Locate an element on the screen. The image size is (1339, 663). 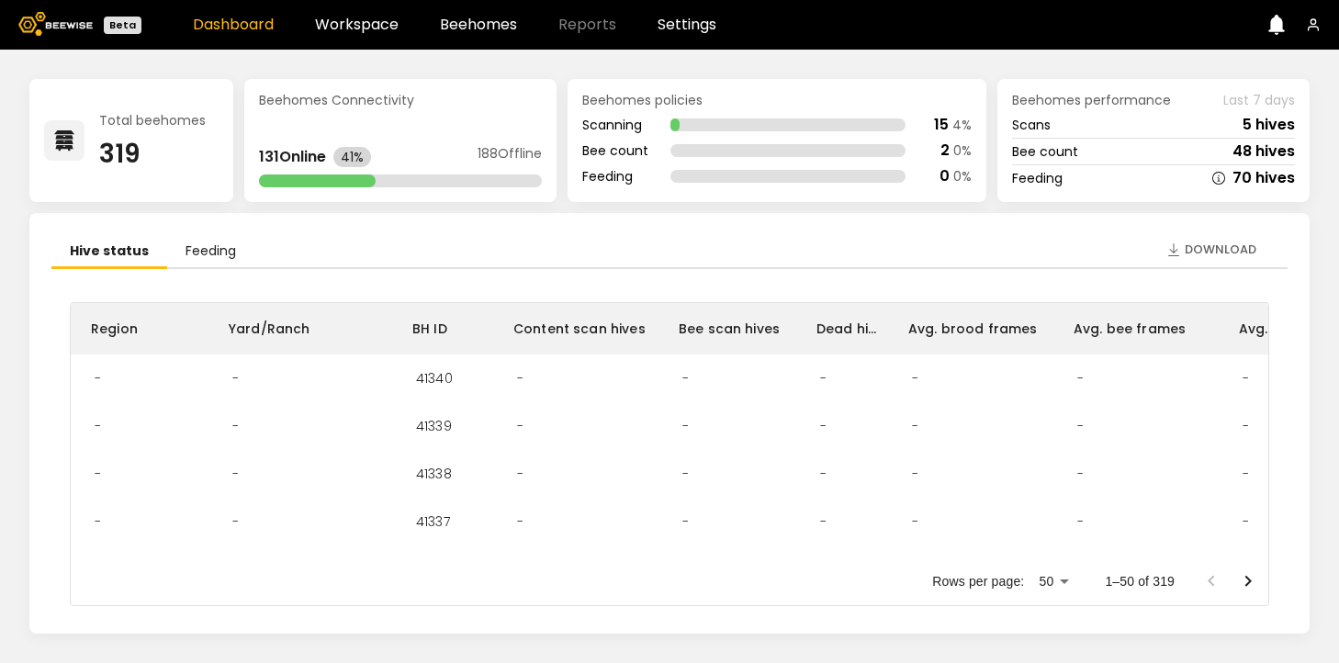
a: Beehomes is located at coordinates (478, 25).